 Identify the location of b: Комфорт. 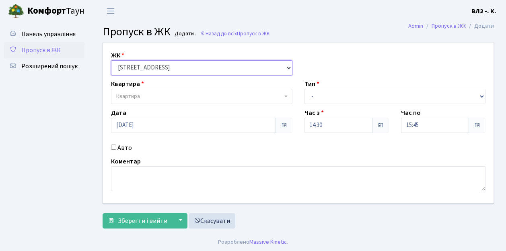
(47, 11).